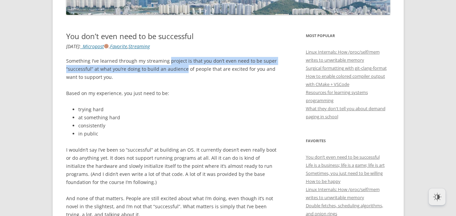  What do you see at coordinates (178, 126) in the screenshot?
I see `li: consistently` at bounding box center [178, 126].